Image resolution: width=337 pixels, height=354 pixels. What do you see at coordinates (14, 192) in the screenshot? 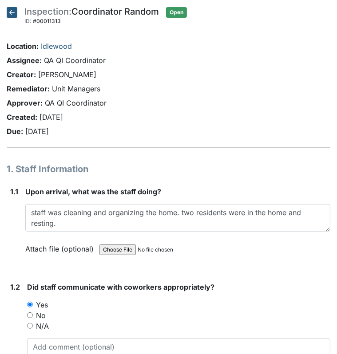
I see `label: 1.1` at bounding box center [14, 192].